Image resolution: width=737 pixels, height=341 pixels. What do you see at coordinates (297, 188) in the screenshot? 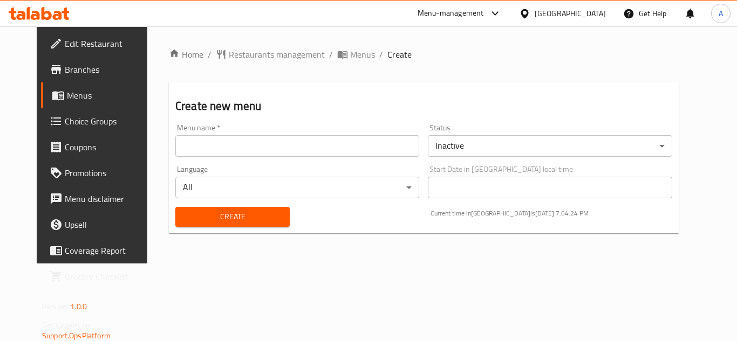
I see `div: All` at bounding box center [297, 188].